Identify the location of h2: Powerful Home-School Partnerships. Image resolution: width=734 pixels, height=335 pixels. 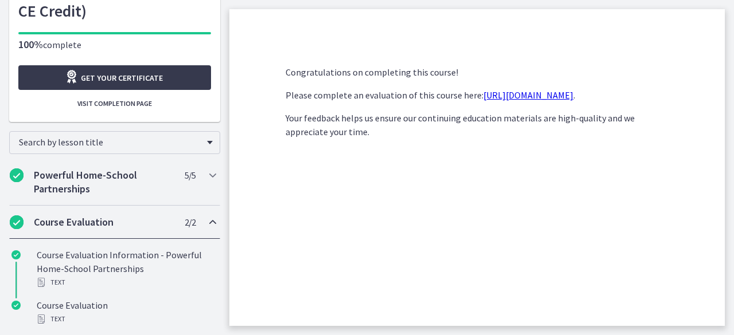
(104, 182).